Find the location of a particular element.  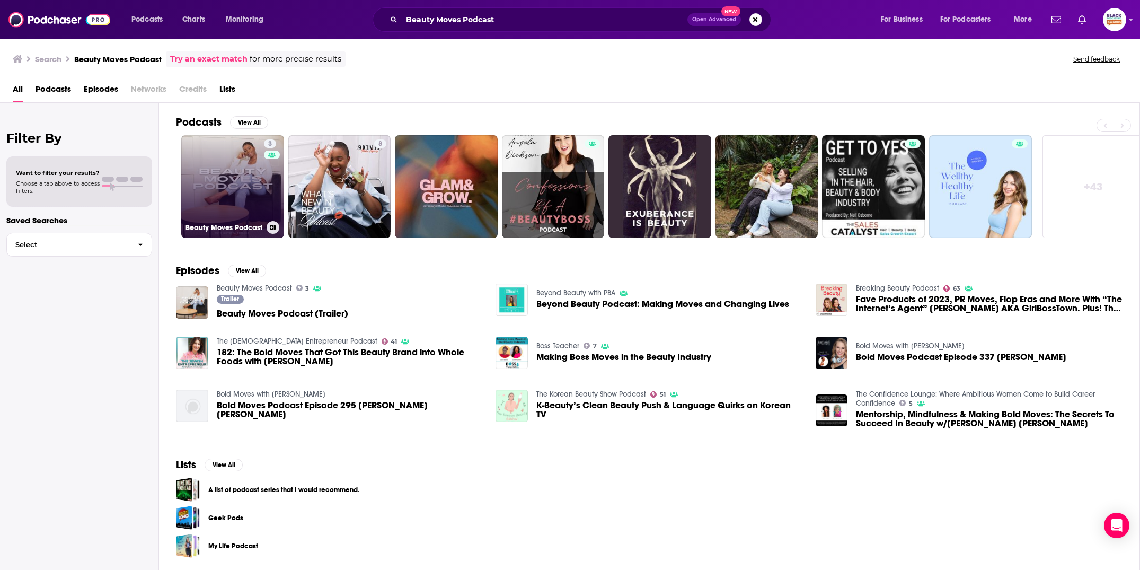

img: Bold Moves Podcast Episode 337 Marie-Claire Cates is located at coordinates (831, 352).